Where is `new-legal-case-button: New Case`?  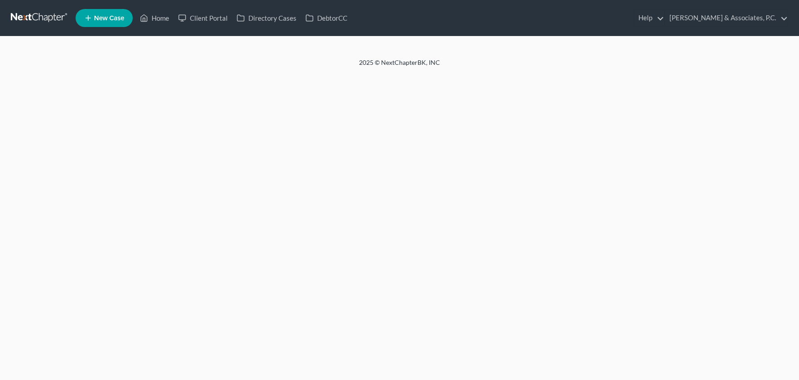 new-legal-case-button: New Case is located at coordinates (104, 18).